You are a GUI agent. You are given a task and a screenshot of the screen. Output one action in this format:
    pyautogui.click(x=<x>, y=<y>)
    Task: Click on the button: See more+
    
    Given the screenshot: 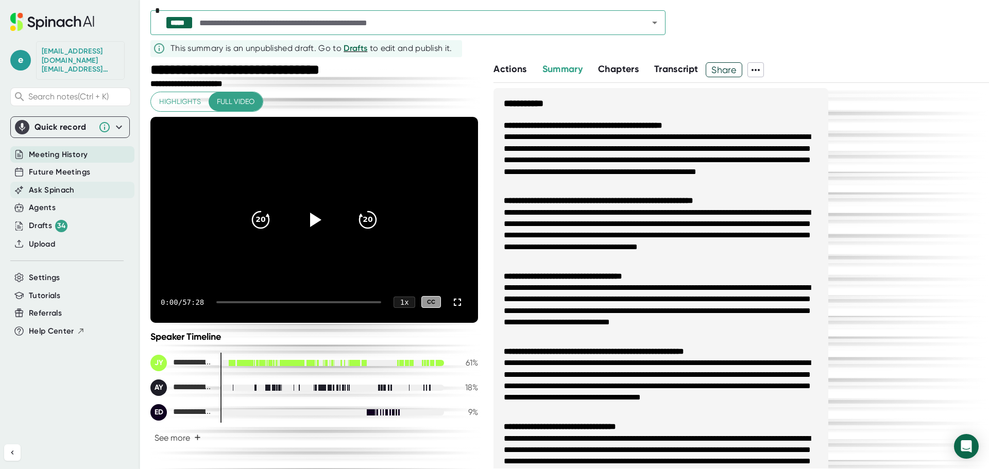 What is the action you would take?
    pyautogui.click(x=178, y=438)
    